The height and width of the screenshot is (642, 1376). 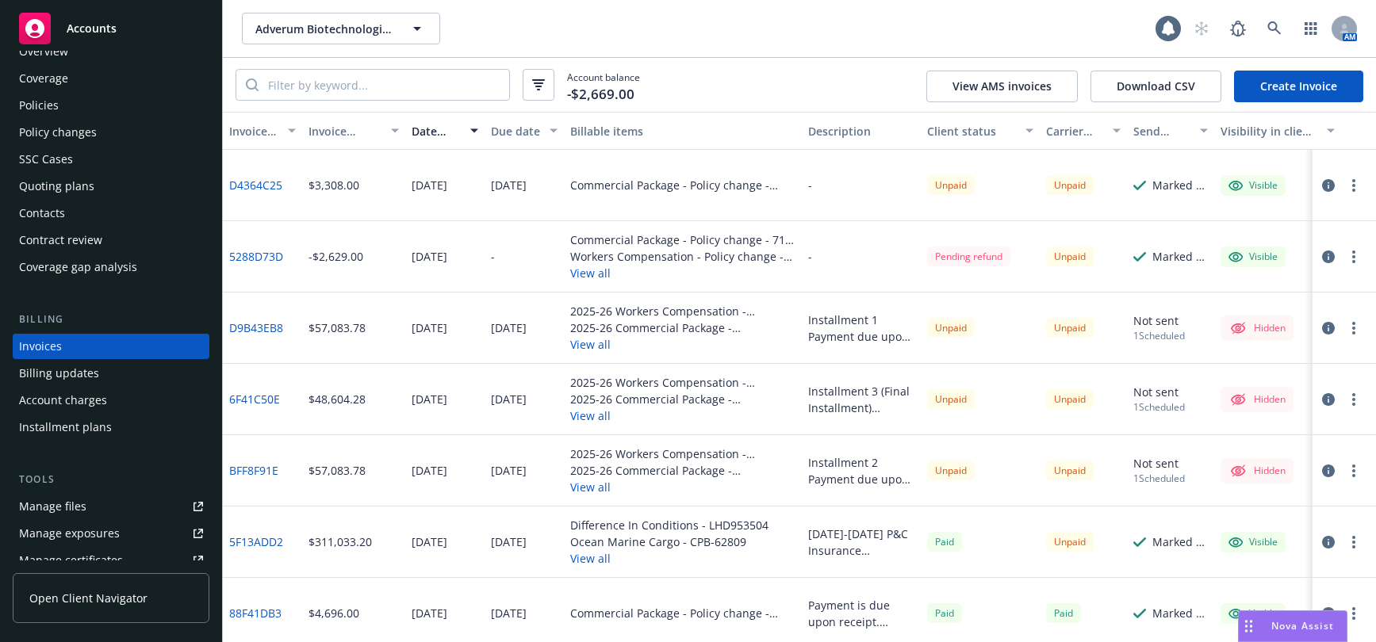 I want to click on a: Manage files, so click(x=111, y=507).